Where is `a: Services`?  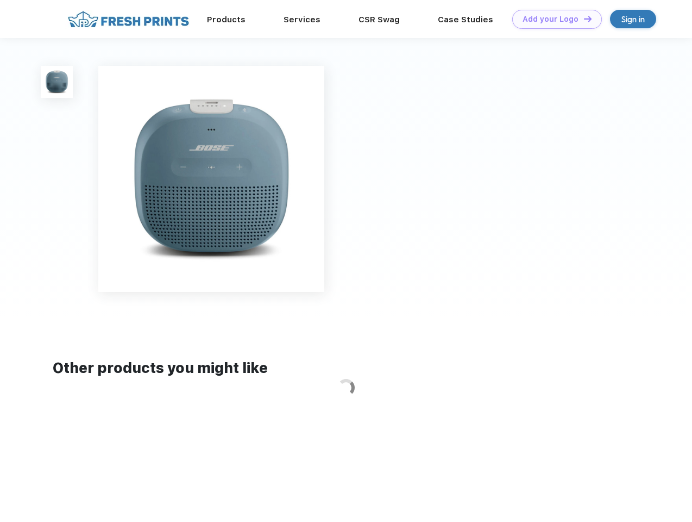
a: Services is located at coordinates (302, 20).